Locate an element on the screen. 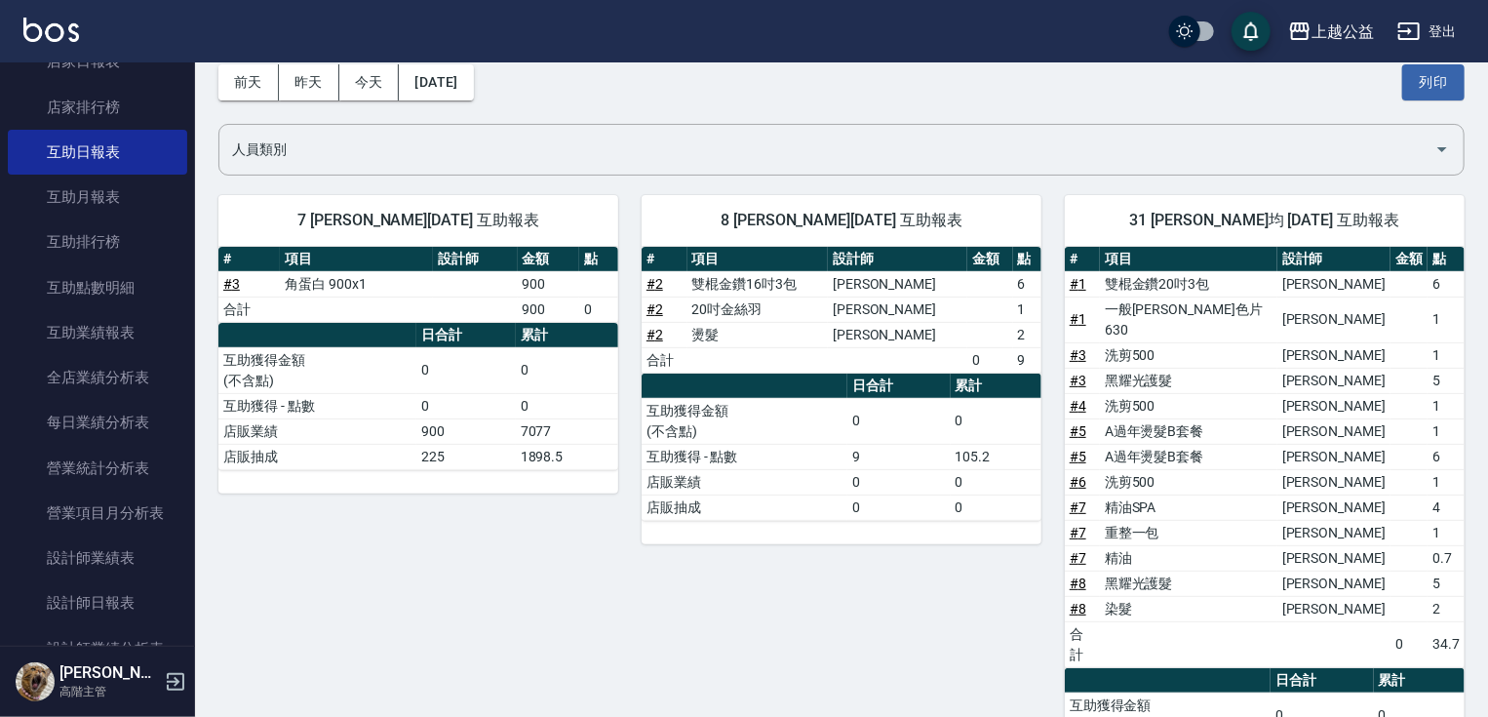  button: Open is located at coordinates (1442, 149).